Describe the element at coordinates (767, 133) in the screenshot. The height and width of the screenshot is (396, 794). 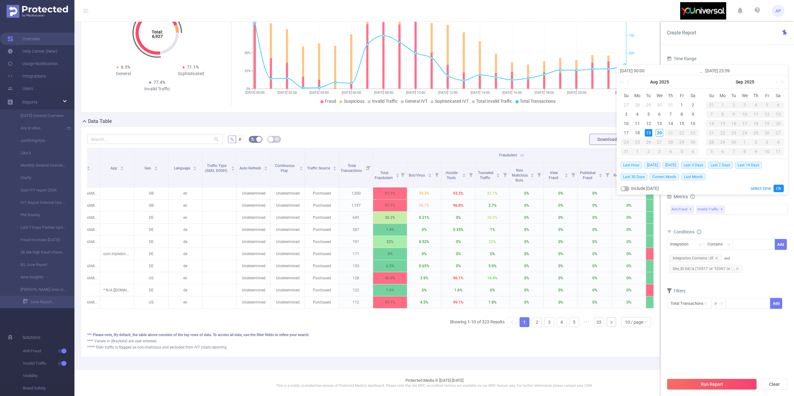
I see `td: September 26, 2025` at that location.